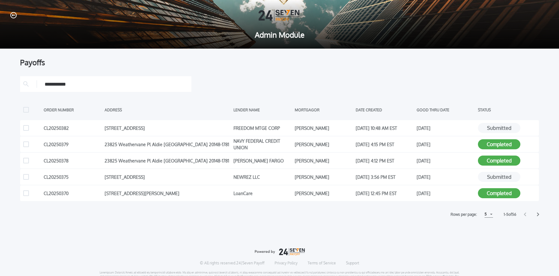 This screenshot has width=559, height=276. What do you see at coordinates (73, 110) in the screenshot?
I see `div: ORDER NUMBER` at bounding box center [73, 110].